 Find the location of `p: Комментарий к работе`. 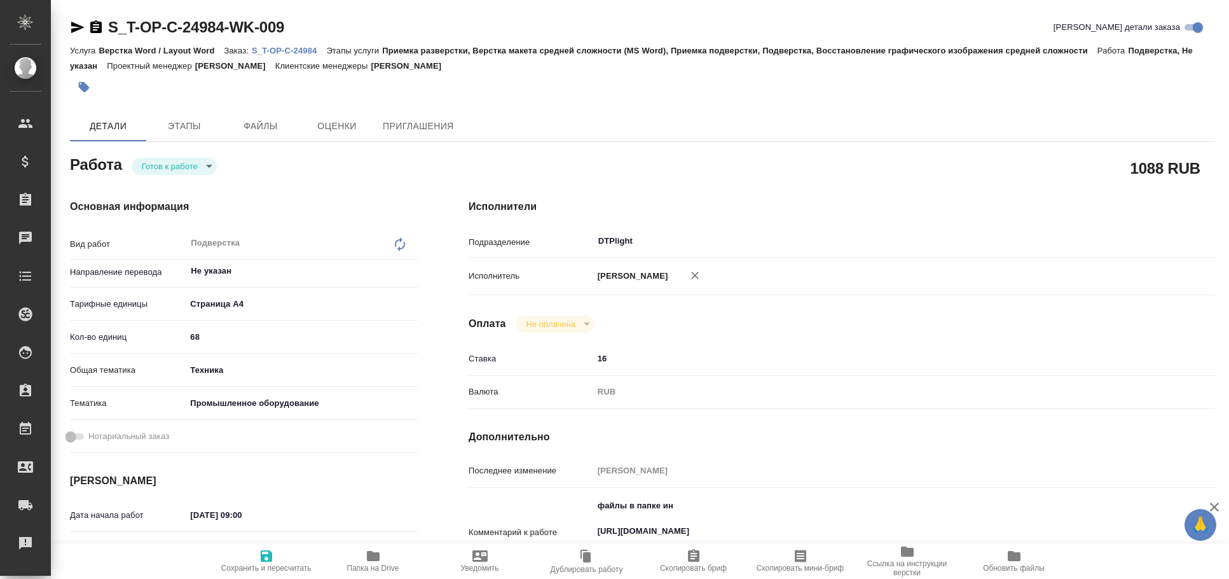

p: Комментарий к работе is located at coordinates (531, 532).